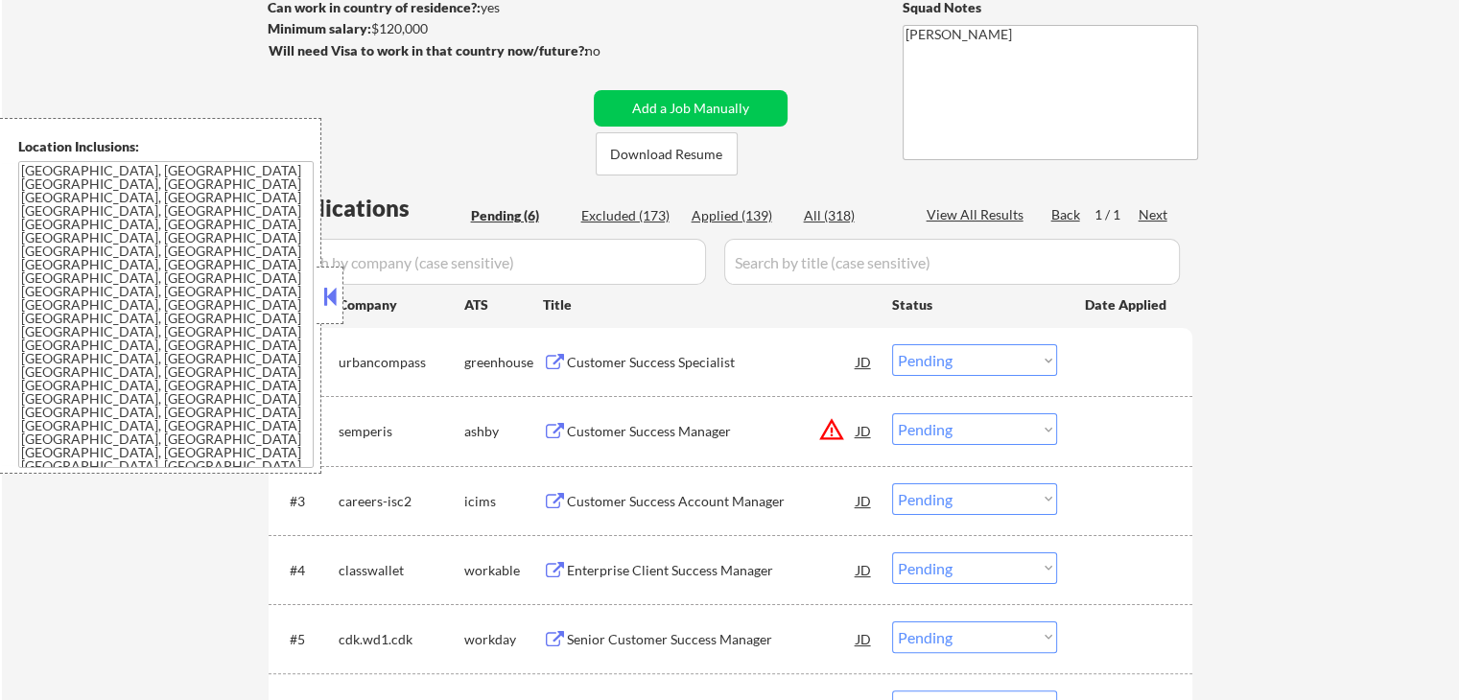 This screenshot has height=700, width=1459. I want to click on div: All (318), so click(852, 216).